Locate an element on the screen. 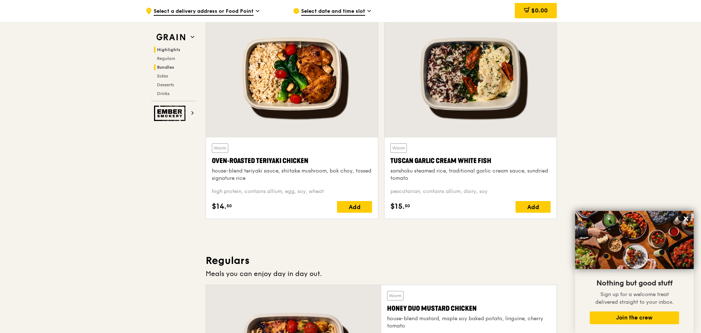 Image resolution: width=701 pixels, height=333 pixels. div: high protein, contains allium, egg, soy, wheat is located at coordinates (292, 192).